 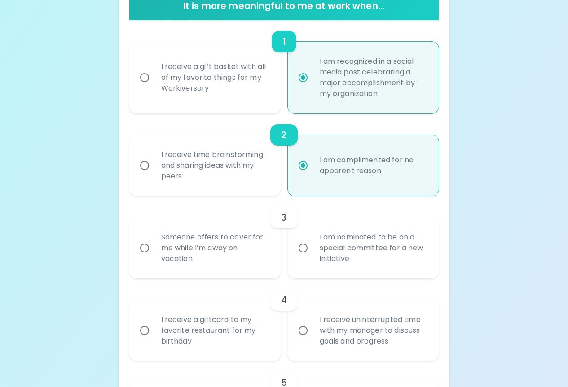 What do you see at coordinates (214, 166) in the screenshot?
I see `div: I receive time brainstorming and sharing ideas with my peers` at bounding box center [214, 166].